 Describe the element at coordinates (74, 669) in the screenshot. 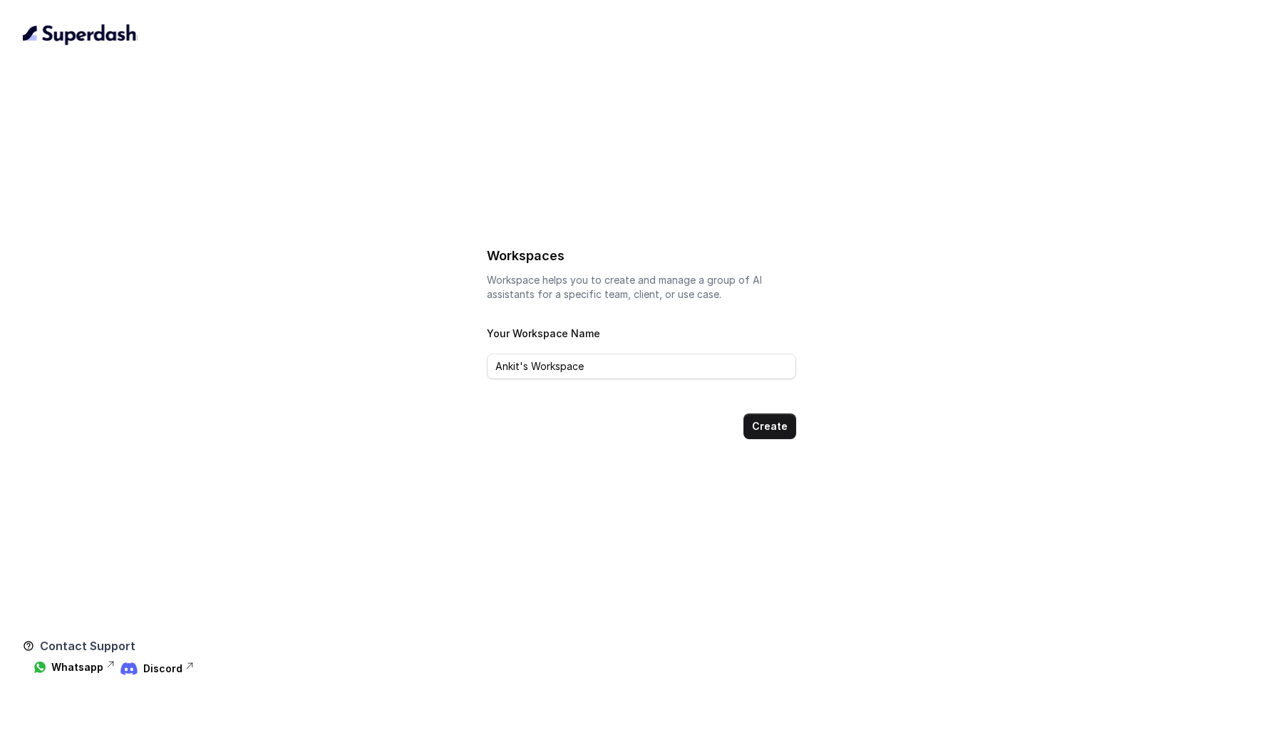

I see `a: Whatsapp` at that location.